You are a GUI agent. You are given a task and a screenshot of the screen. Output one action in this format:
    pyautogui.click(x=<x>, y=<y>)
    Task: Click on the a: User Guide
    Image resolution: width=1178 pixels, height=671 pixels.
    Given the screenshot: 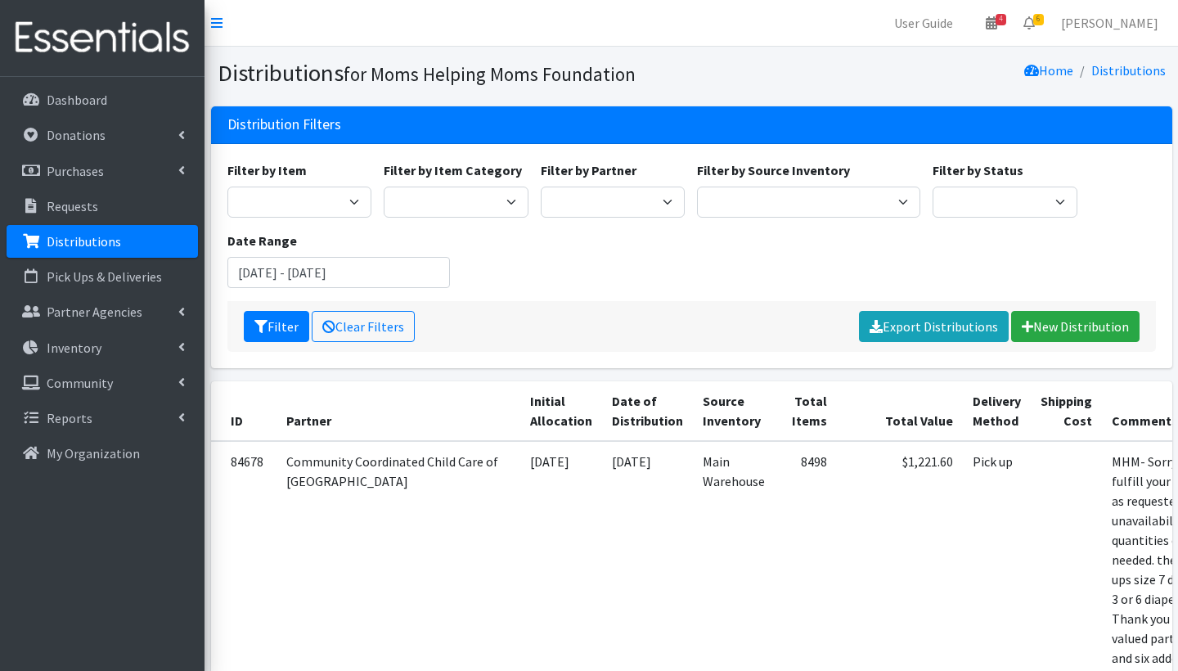 What is the action you would take?
    pyautogui.click(x=923, y=23)
    